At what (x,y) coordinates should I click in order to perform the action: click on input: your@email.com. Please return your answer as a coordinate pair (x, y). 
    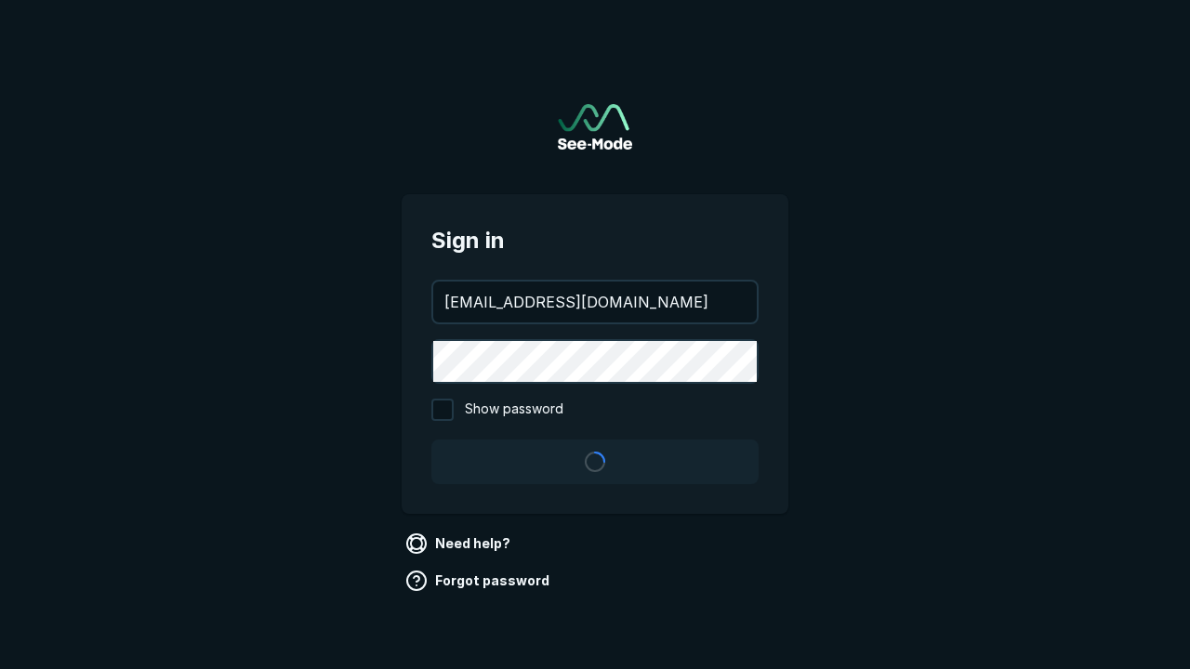
    Looking at the image, I should click on (595, 302).